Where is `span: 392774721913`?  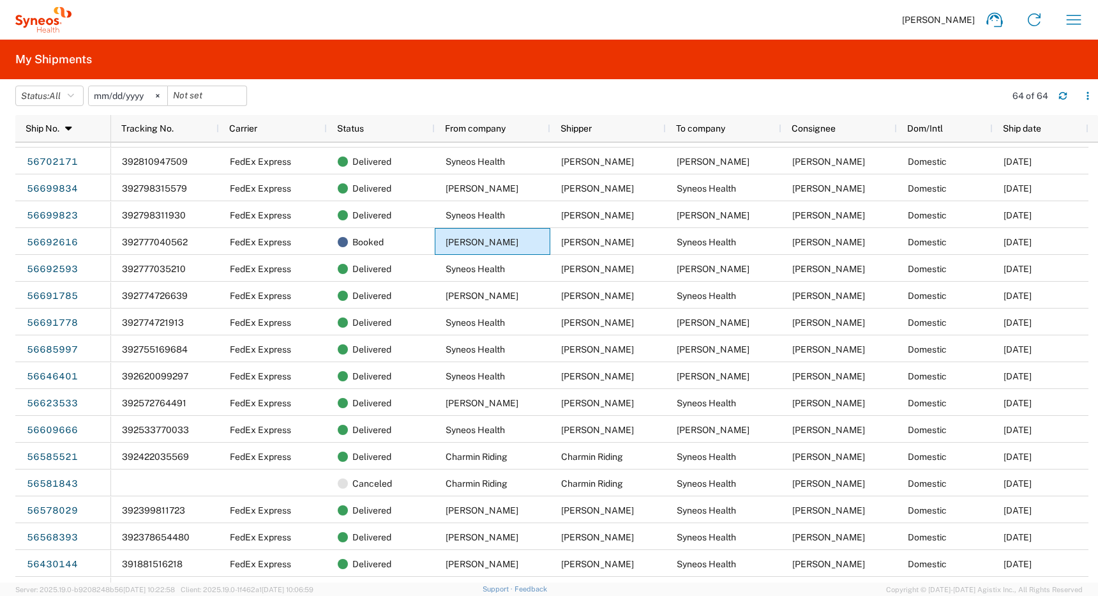
span: 392774721913 is located at coordinates (153, 323).